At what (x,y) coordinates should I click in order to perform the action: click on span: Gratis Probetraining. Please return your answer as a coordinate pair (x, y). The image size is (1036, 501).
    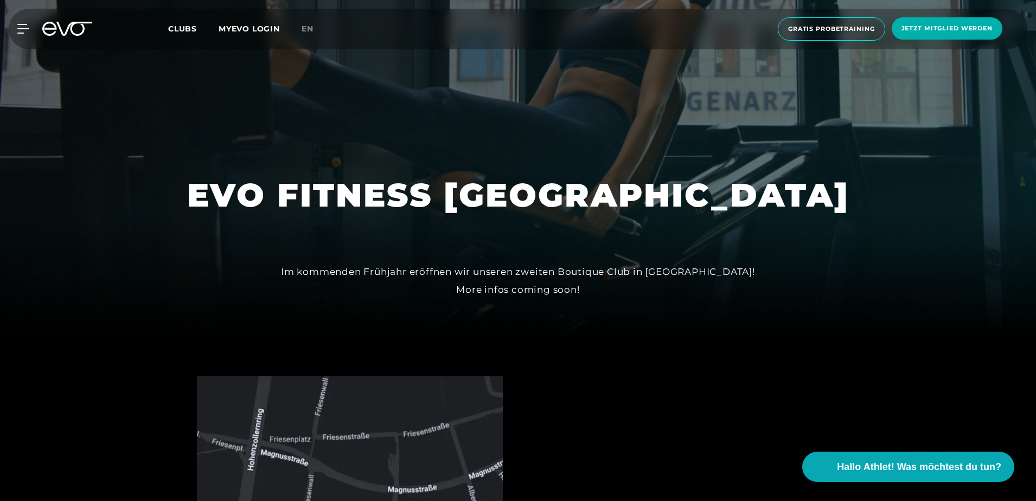
    Looking at the image, I should click on (832, 29).